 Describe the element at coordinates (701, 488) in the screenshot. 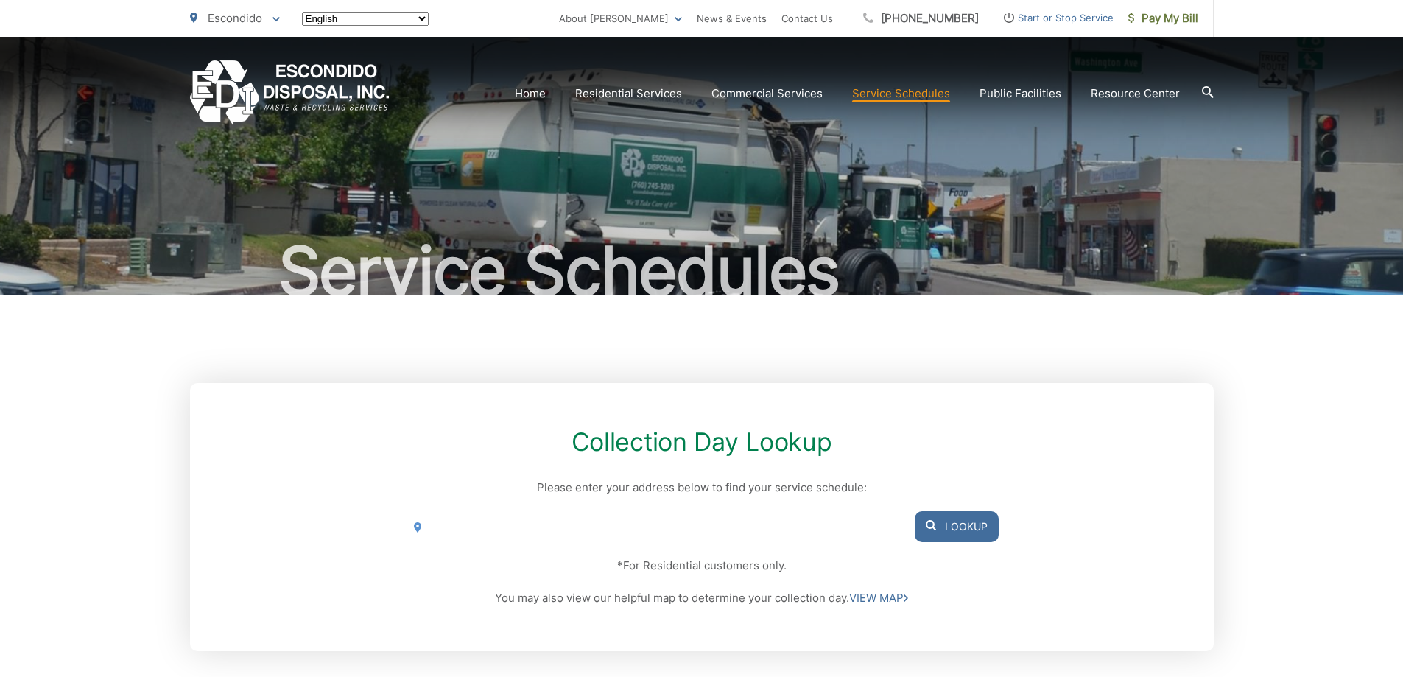

I see `p: Please enter your address below to find your service schedule:` at that location.